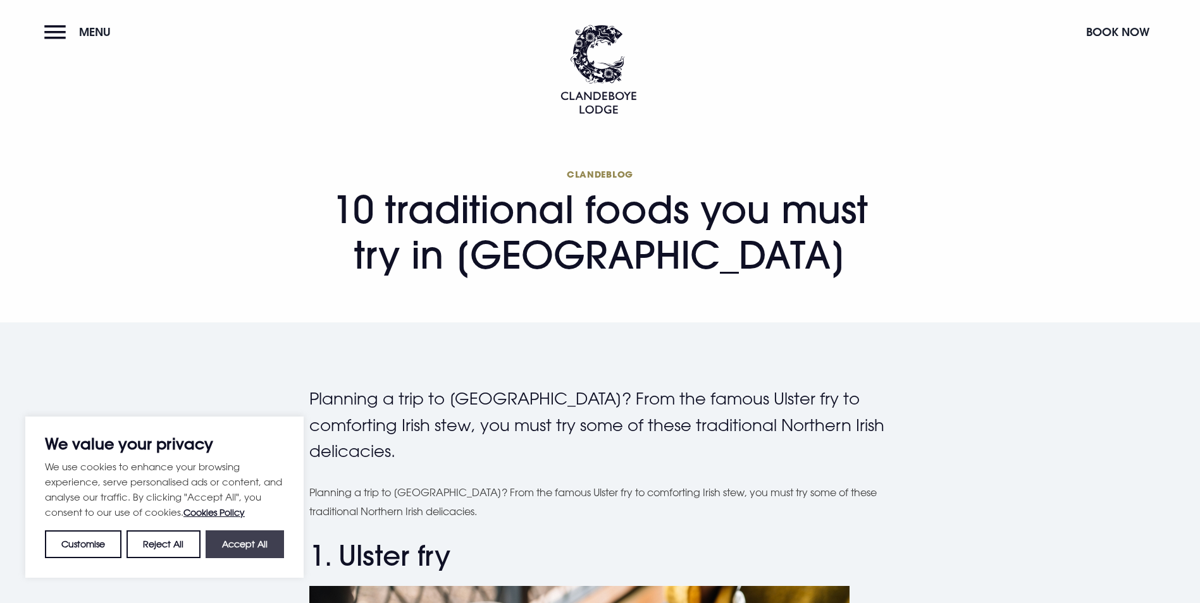 The height and width of the screenshot is (603, 1200). Describe the element at coordinates (164, 444) in the screenshot. I see `p: We value your privacy` at that location.